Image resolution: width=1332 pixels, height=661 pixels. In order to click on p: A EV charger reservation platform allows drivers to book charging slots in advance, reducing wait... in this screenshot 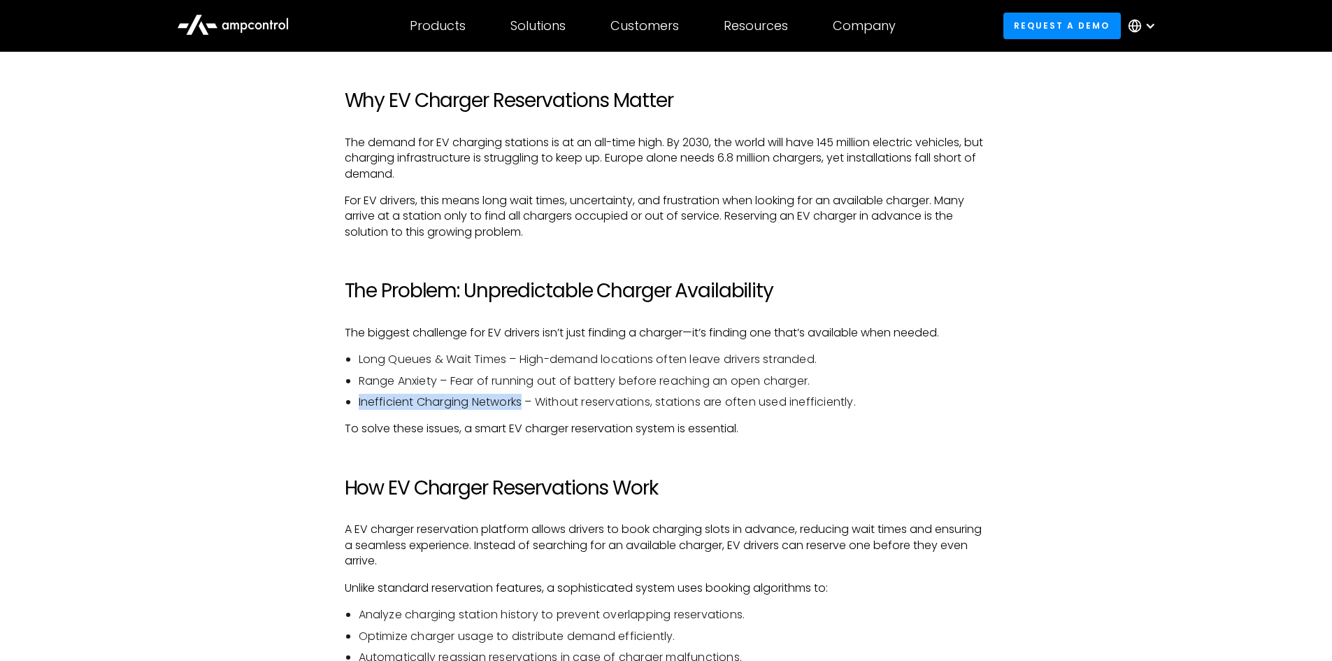, I will do `click(666, 545)`.